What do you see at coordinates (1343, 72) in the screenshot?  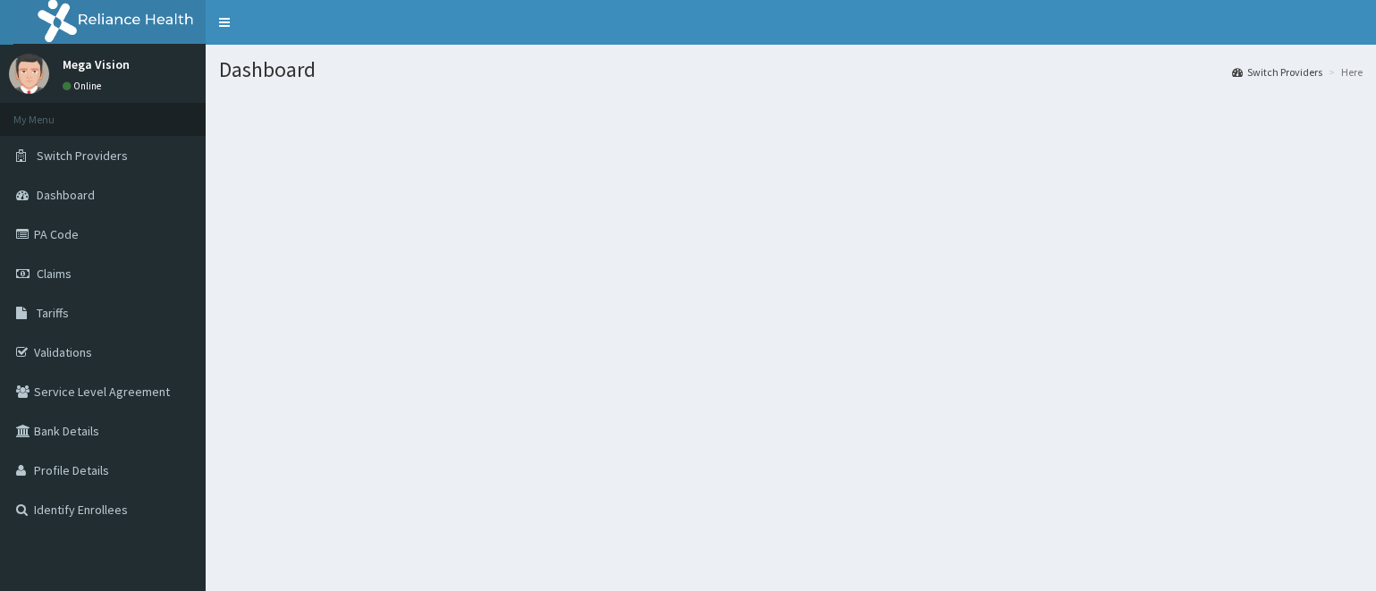 I see `li: Here` at bounding box center [1343, 72].